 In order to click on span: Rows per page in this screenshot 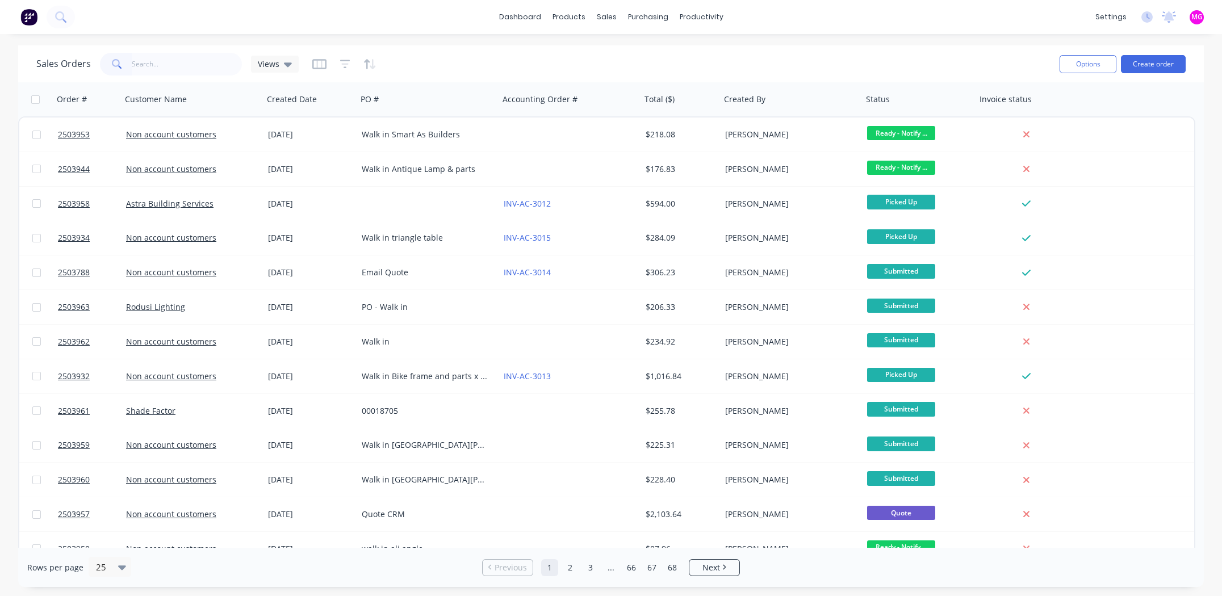, I will do `click(55, 568)`.